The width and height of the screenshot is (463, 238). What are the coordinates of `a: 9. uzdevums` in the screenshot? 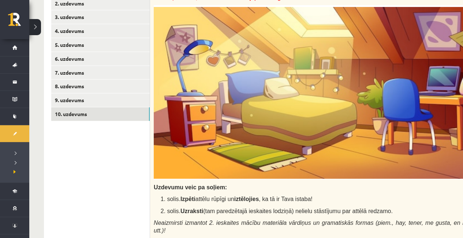 It's located at (100, 100).